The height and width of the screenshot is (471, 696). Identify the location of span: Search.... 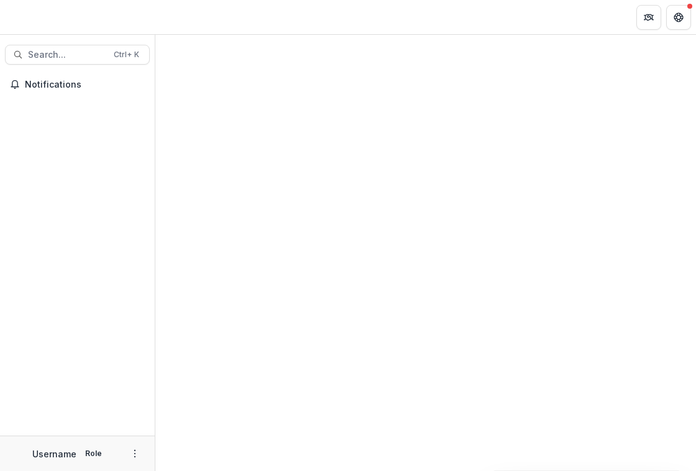
(67, 55).